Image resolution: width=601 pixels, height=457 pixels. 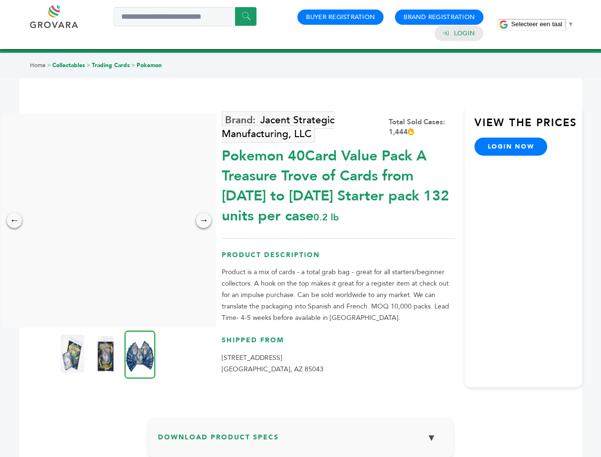 I want to click on span: 0.2 lb, so click(x=326, y=217).